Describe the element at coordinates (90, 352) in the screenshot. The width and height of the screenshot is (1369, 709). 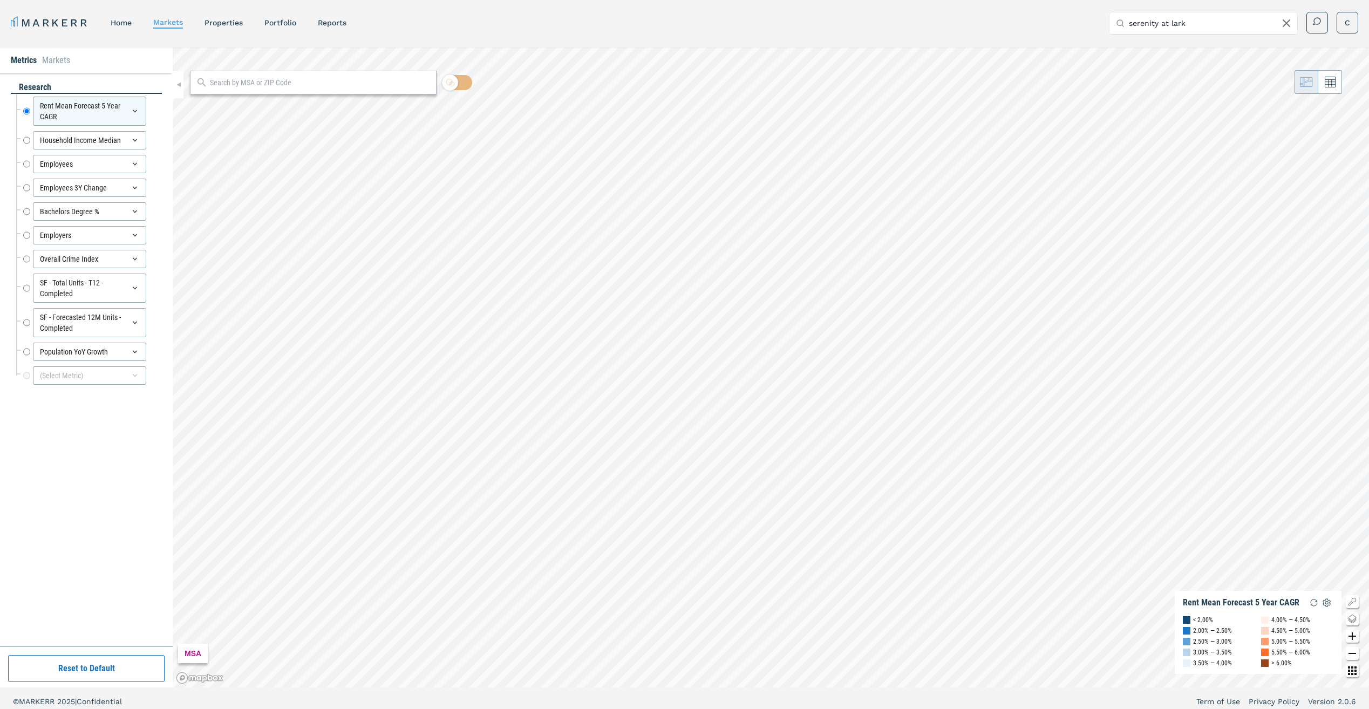
I see `div: Population YoY Growth` at that location.